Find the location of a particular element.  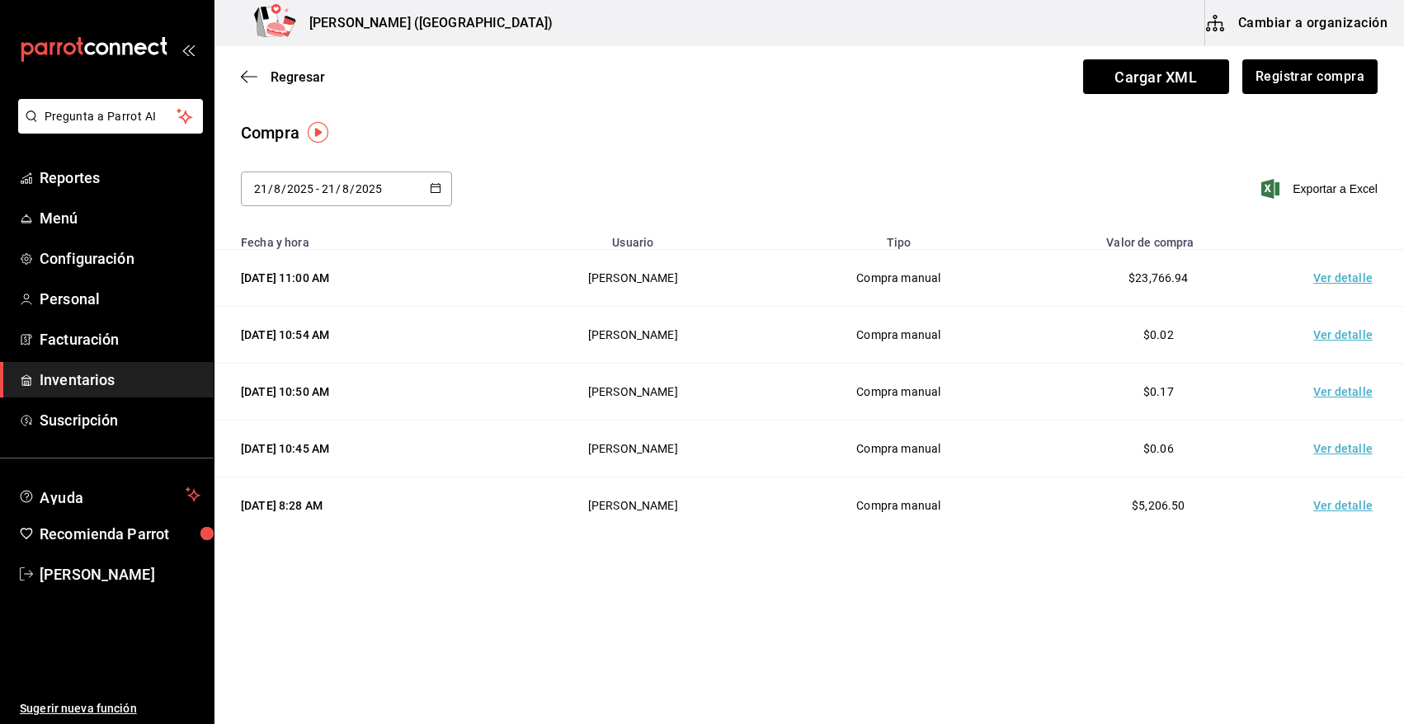

span: Reportes is located at coordinates (120, 177).